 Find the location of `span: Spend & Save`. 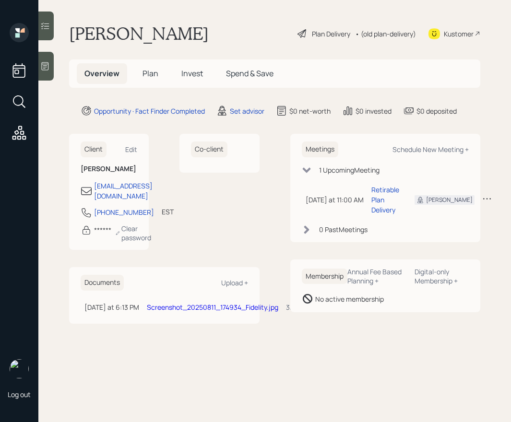

span: Spend & Save is located at coordinates (249, 73).